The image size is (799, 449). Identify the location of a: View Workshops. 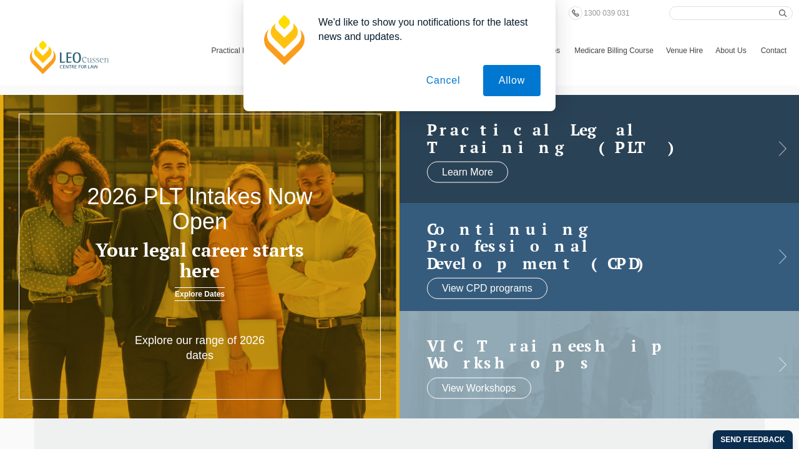
(479, 388).